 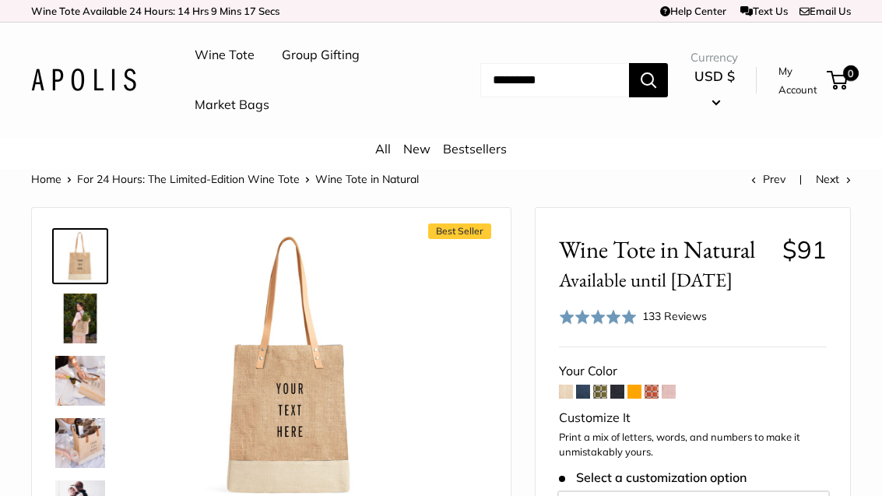 I want to click on a: Next, so click(x=833, y=179).